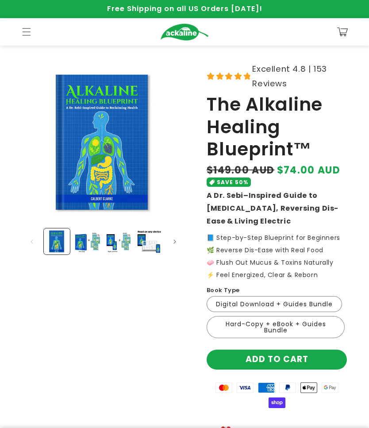 The height and width of the screenshot is (428, 369). I want to click on span: $74.00 AUD, so click(309, 170).